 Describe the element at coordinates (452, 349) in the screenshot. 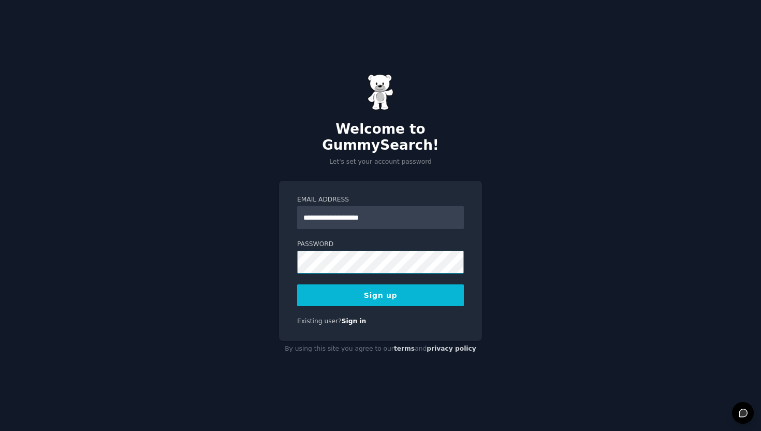

I see `a: privacy policy` at that location.